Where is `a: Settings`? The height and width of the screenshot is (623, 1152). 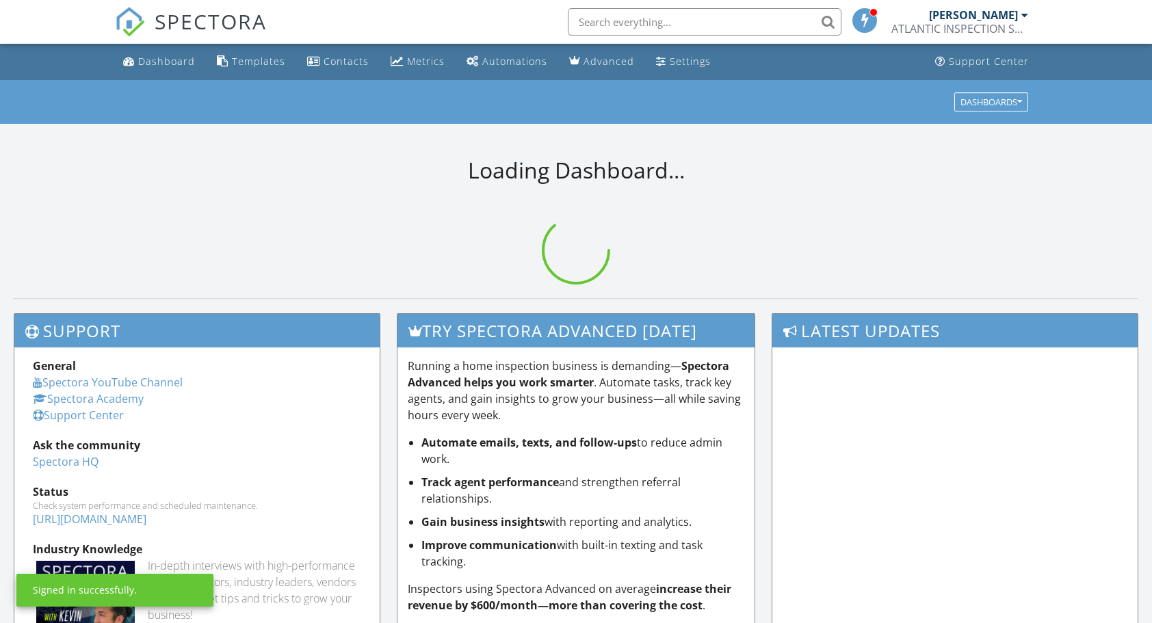
a: Settings is located at coordinates (683, 62).